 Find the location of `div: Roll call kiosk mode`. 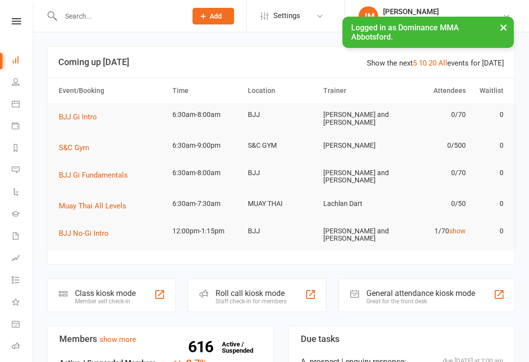

div: Roll call kiosk mode is located at coordinates (251, 293).